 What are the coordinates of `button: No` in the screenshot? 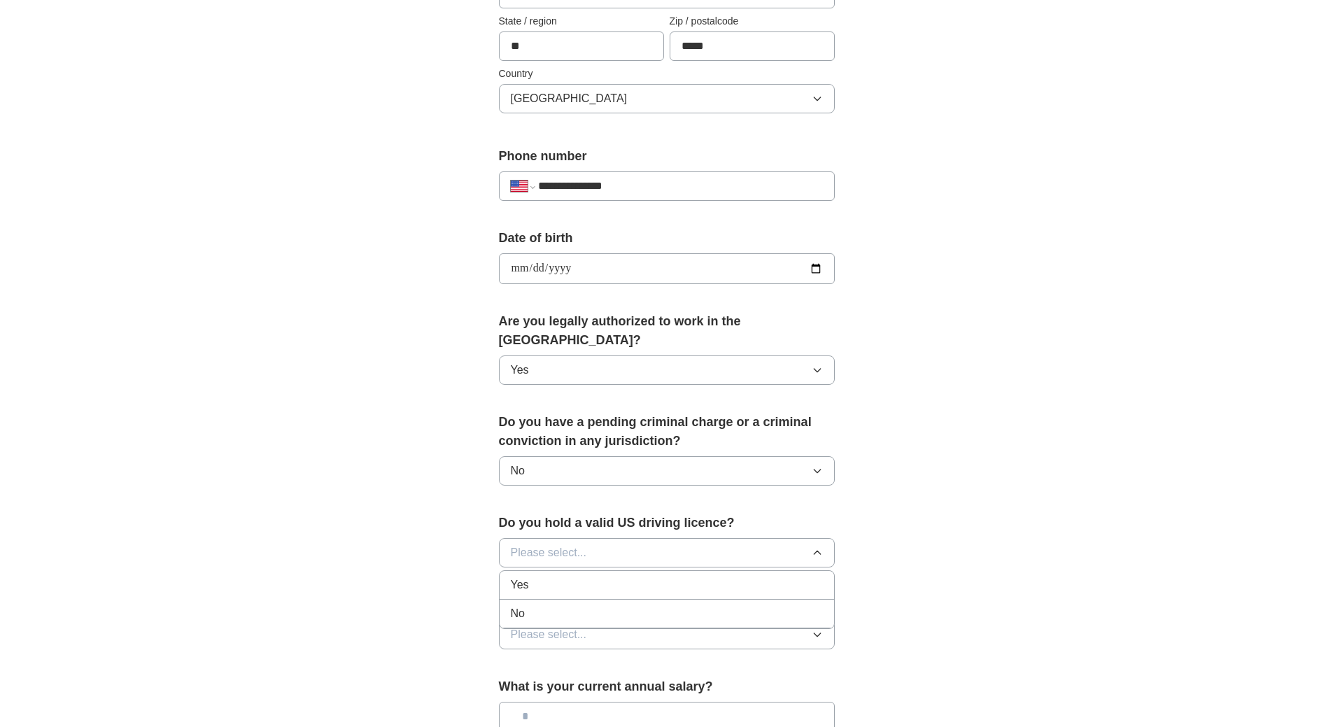 It's located at (667, 471).